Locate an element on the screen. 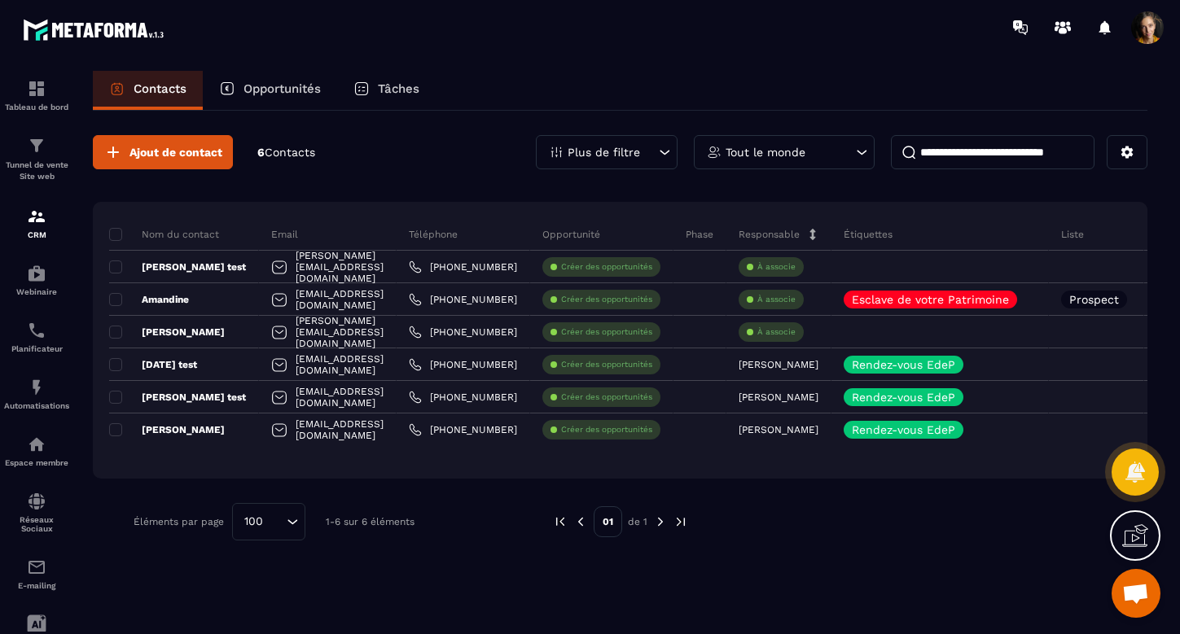  p: Tâches is located at coordinates (398, 89).